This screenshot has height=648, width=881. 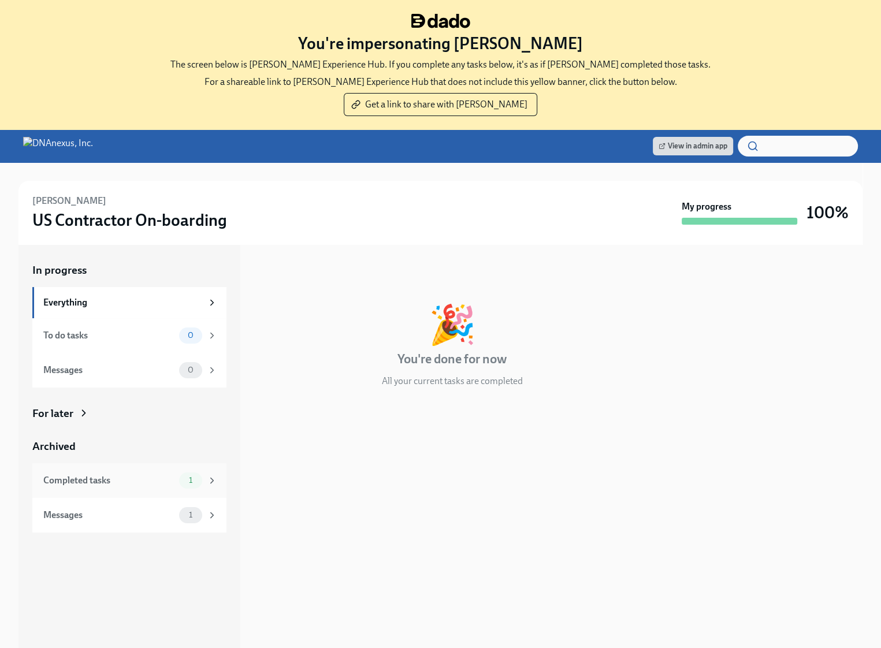 What do you see at coordinates (693, 146) in the screenshot?
I see `span: View in admin app` at bounding box center [693, 146].